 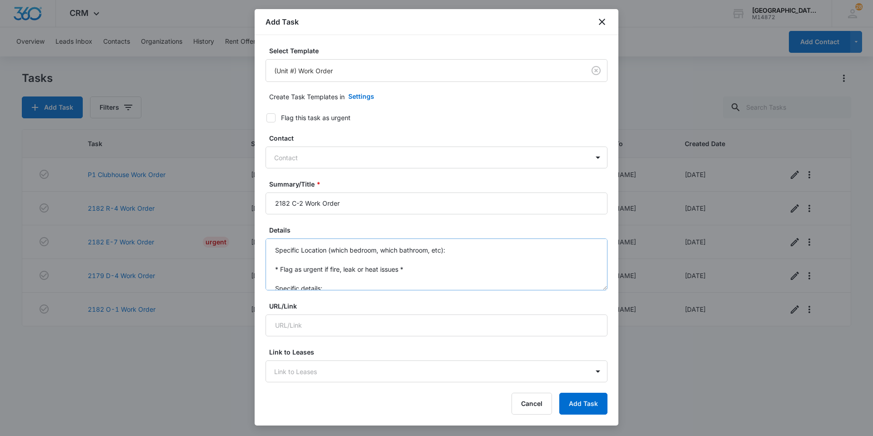 I want to click on div: Flag this task as urgent, so click(x=316, y=117).